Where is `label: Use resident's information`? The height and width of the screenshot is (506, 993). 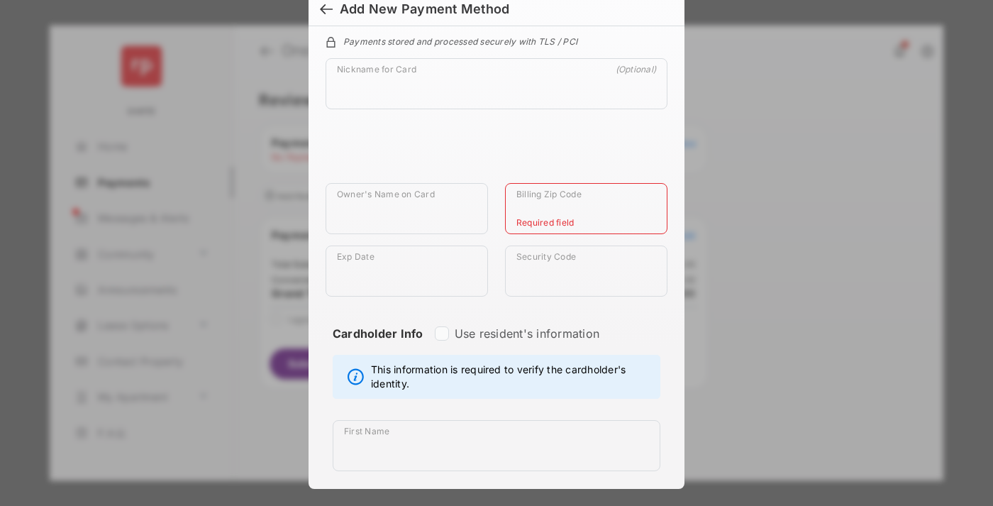
label: Use resident's information is located at coordinates (527, 333).